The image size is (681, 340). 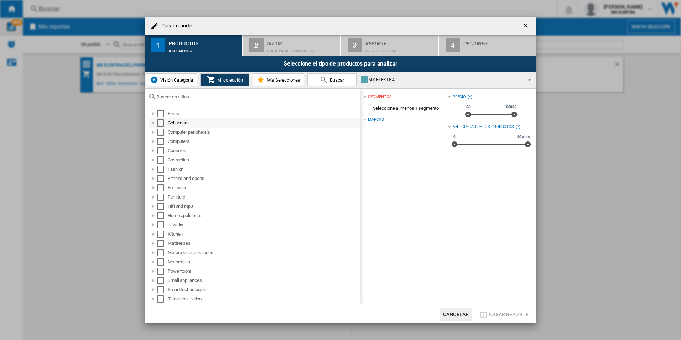 What do you see at coordinates (527, 26) in the screenshot?
I see `button: getI18NText('BUTTONS.CLOSE_DIALOG')` at bounding box center [527, 26].